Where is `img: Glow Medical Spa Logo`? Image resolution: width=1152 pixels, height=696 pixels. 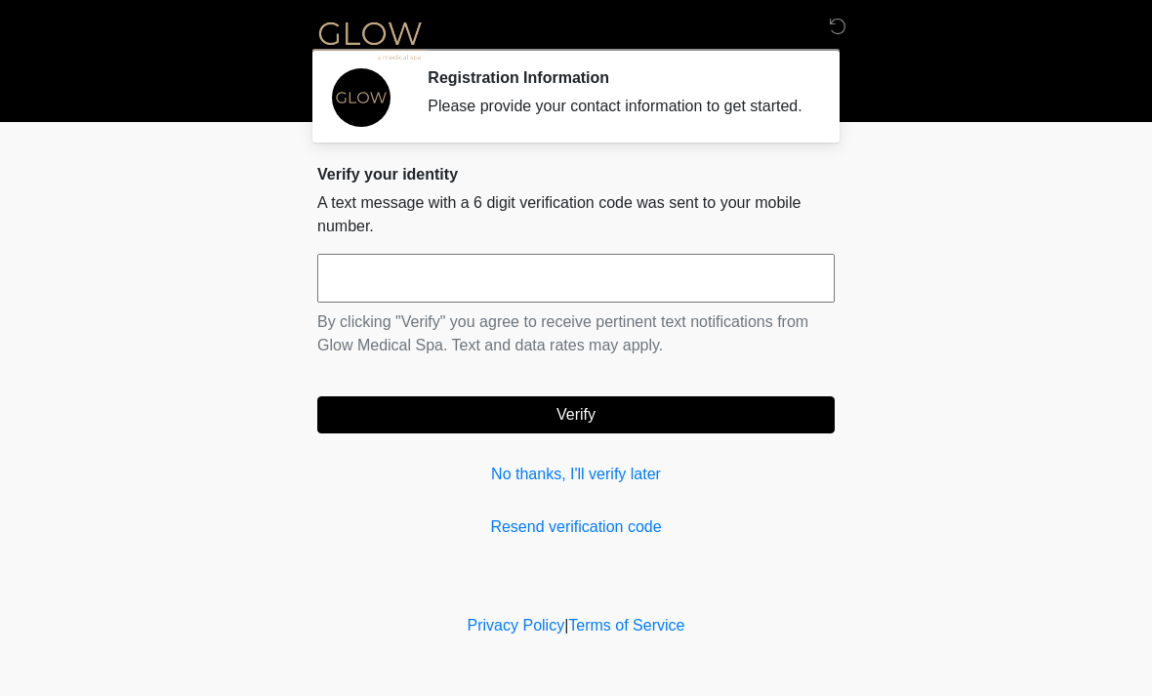 img: Glow Medical Spa Logo is located at coordinates (370, 39).